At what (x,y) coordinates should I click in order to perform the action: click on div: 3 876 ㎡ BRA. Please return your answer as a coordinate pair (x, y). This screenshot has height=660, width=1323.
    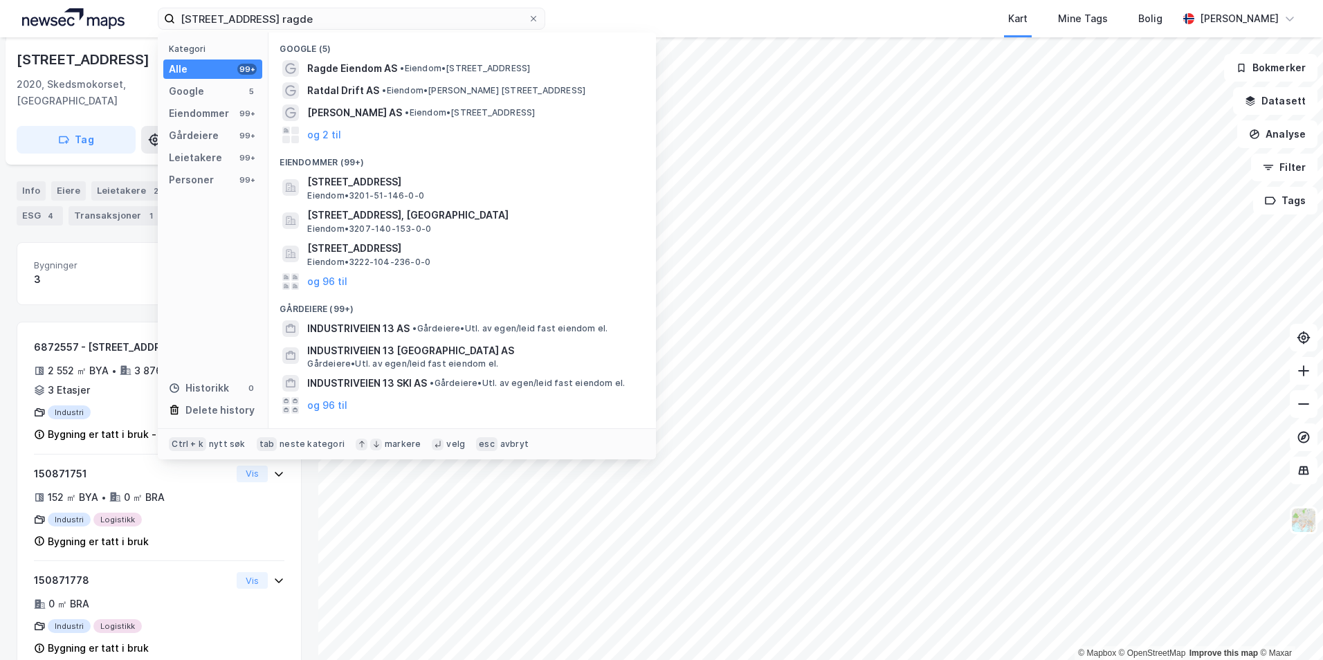
    Looking at the image, I should click on (165, 371).